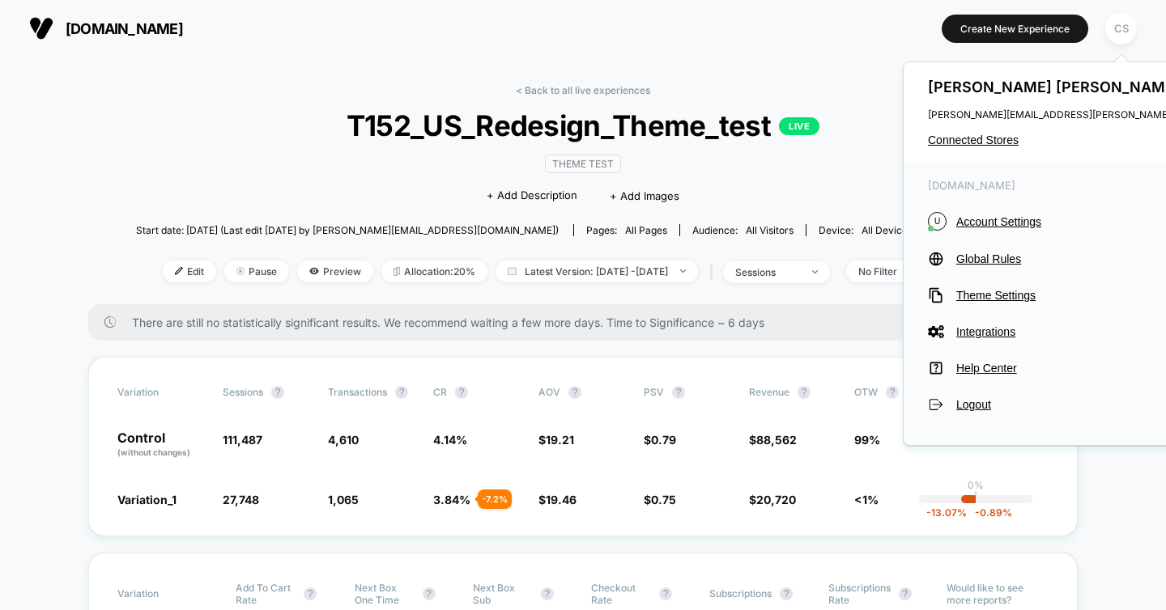  I want to click on span: Next Box One Time, so click(385, 594).